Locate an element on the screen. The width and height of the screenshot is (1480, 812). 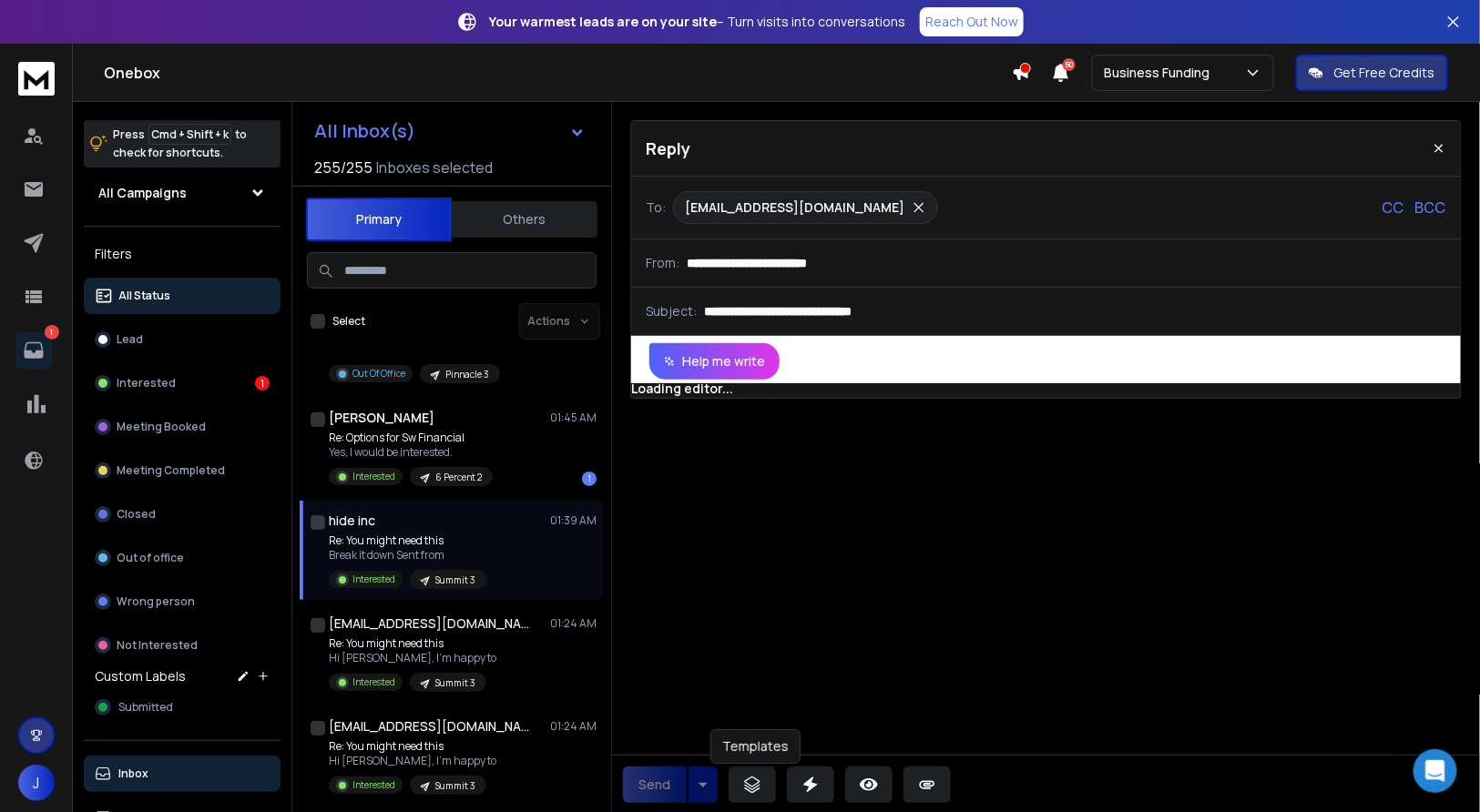
p: Yes, I would be interested. is located at coordinates (410, 452).